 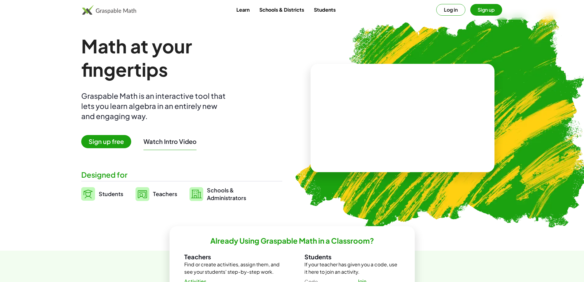 I want to click on button: Log in, so click(x=451, y=10).